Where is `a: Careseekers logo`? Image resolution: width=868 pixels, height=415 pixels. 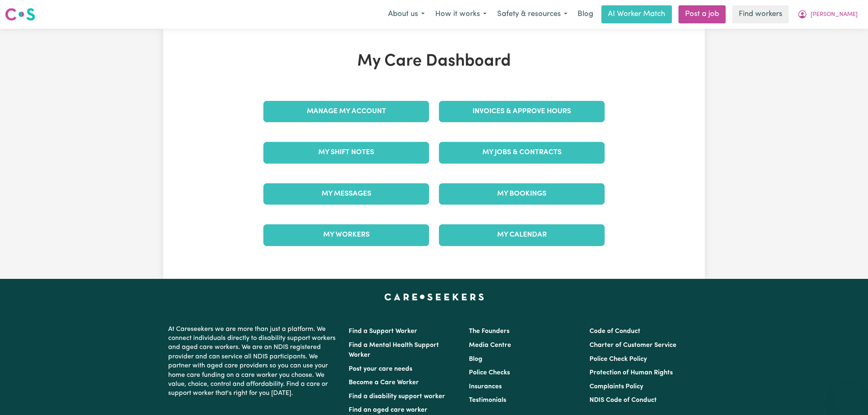 a: Careseekers logo is located at coordinates (20, 14).